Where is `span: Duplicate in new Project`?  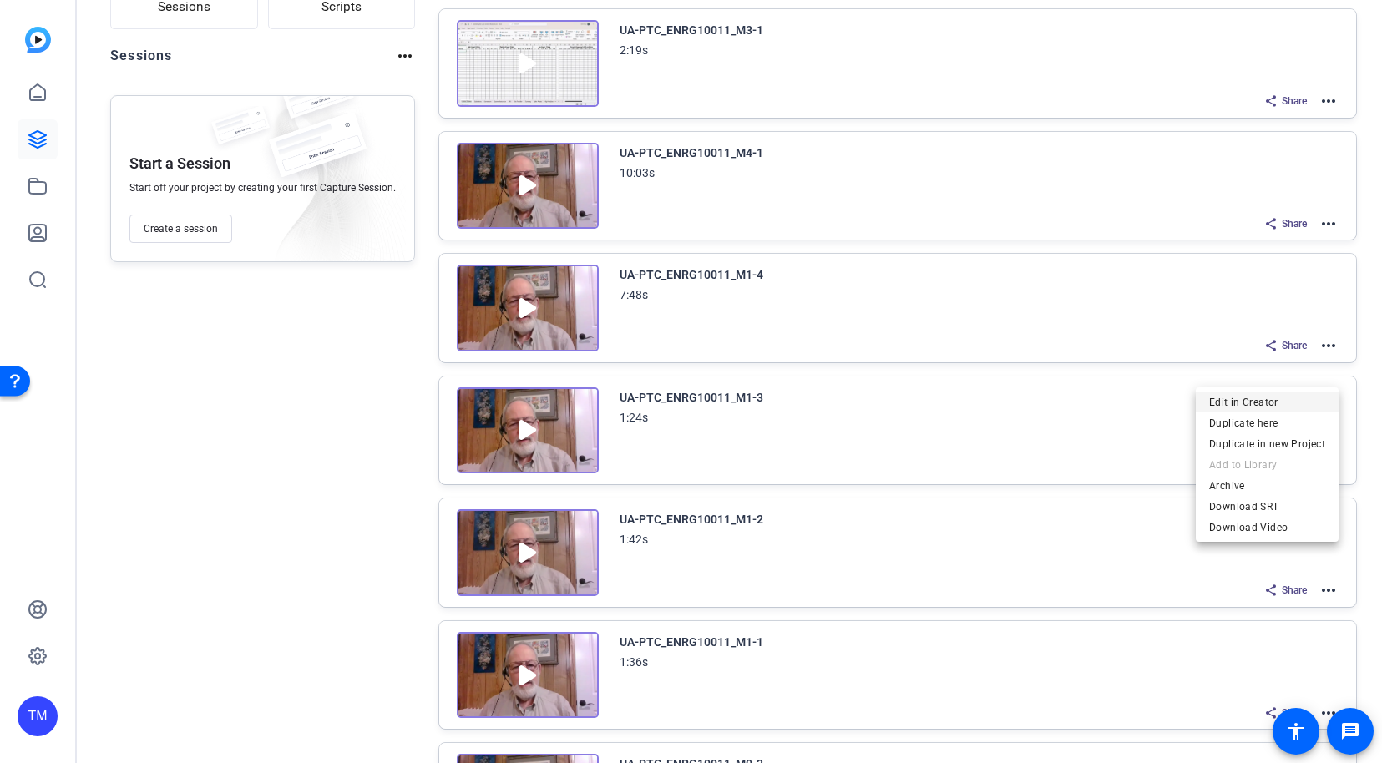 span: Duplicate in new Project is located at coordinates (1267, 443).